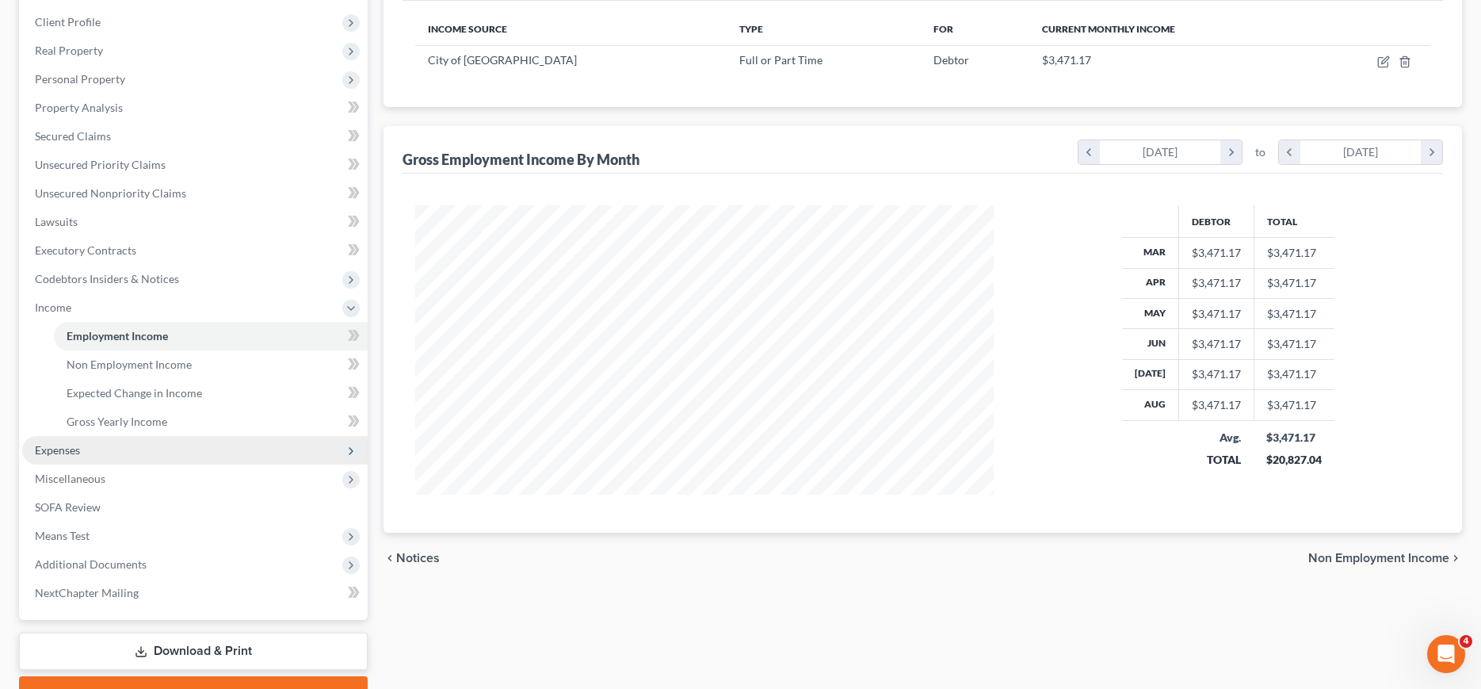  I want to click on span: Income Source, so click(468, 29).